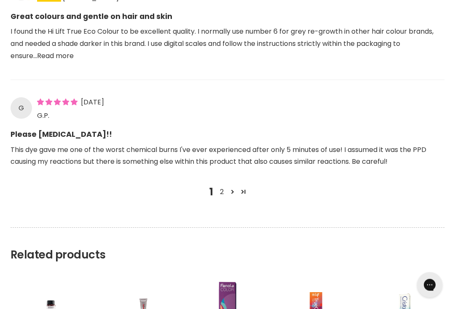 This screenshot has width=455, height=309. I want to click on div: G, so click(21, 108).